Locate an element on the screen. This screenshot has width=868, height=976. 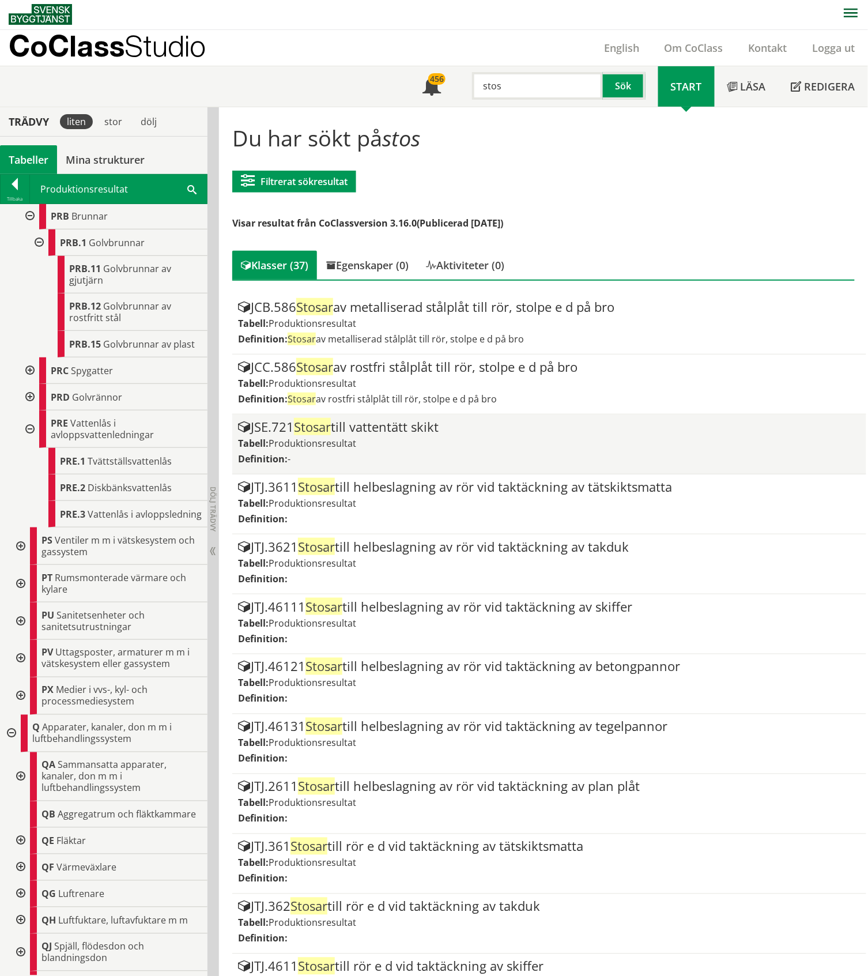
span: Golvbrunnar av plast is located at coordinates (149, 344).